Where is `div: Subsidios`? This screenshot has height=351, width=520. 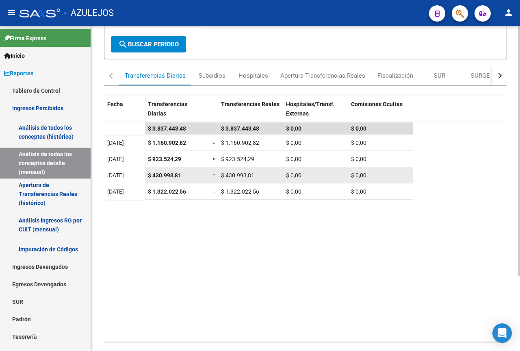 div: Subsidios is located at coordinates (212, 76).